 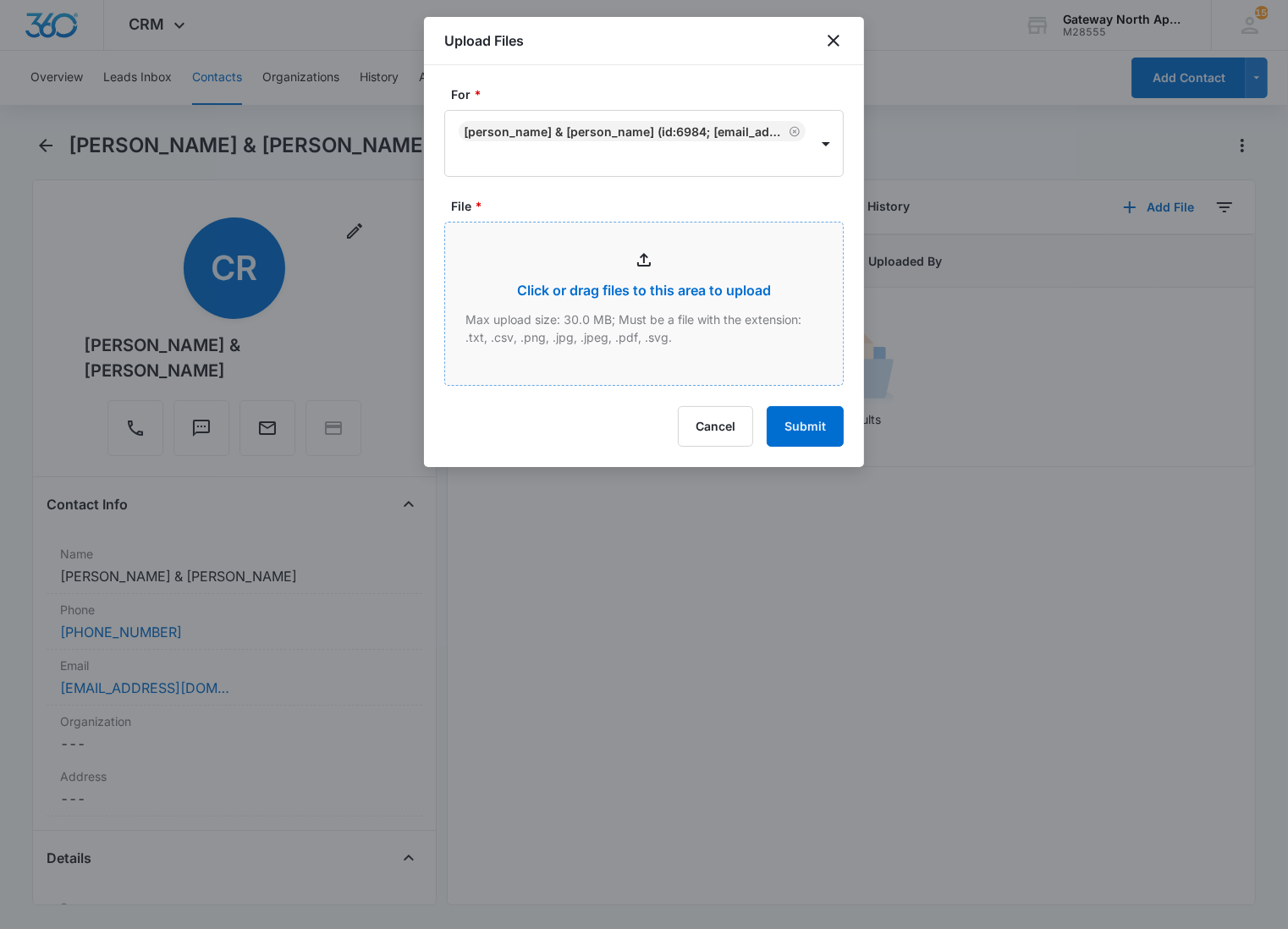 I want to click on button: Submit, so click(x=805, y=427).